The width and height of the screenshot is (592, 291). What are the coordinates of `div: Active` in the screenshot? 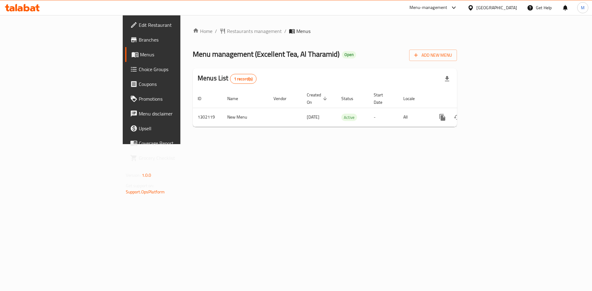 It's located at (349, 117).